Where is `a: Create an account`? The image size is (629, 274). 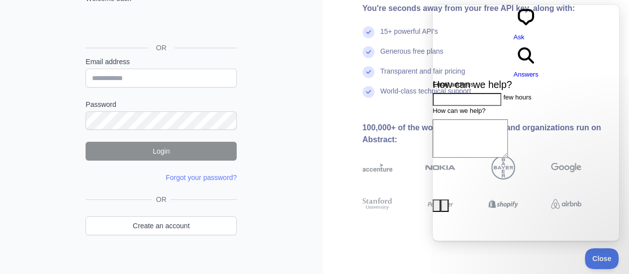 a: Create an account is located at coordinates (161, 226).